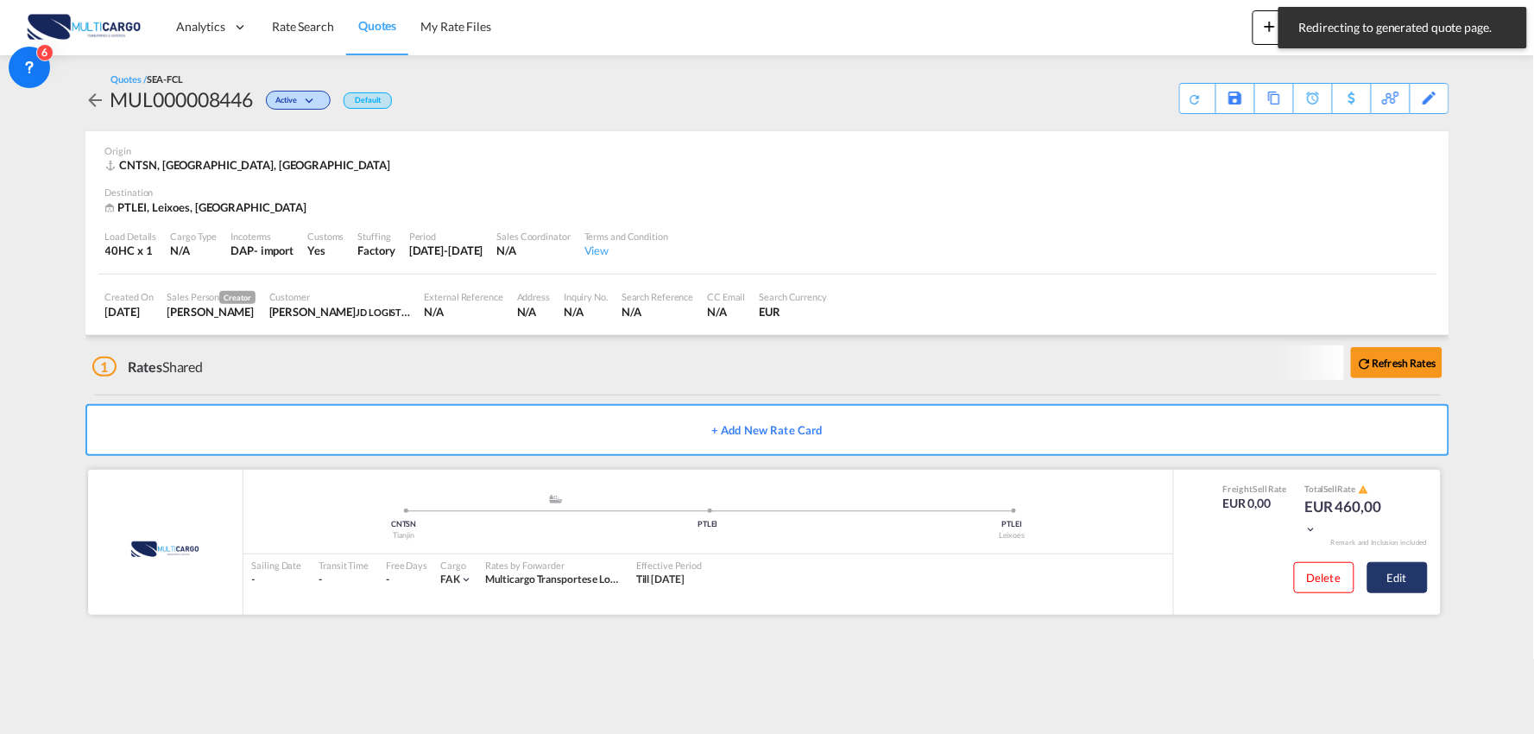 The height and width of the screenshot is (734, 1534). I want to click on span: Multicargo Transportes e Logistica, so click(562, 578).